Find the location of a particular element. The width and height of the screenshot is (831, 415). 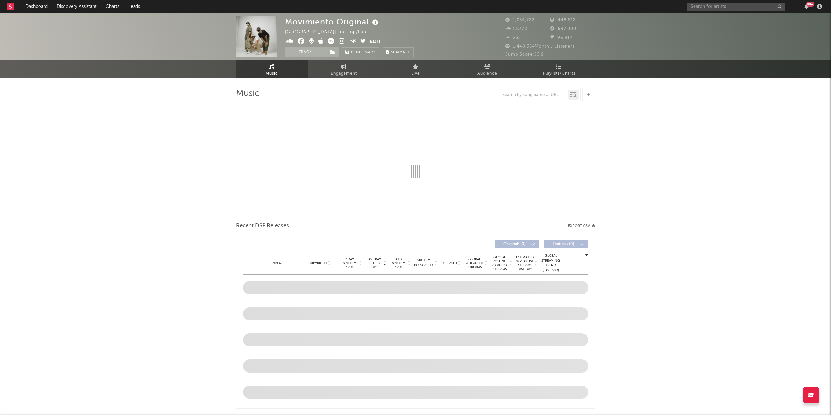

div: Name is located at coordinates (277, 263).